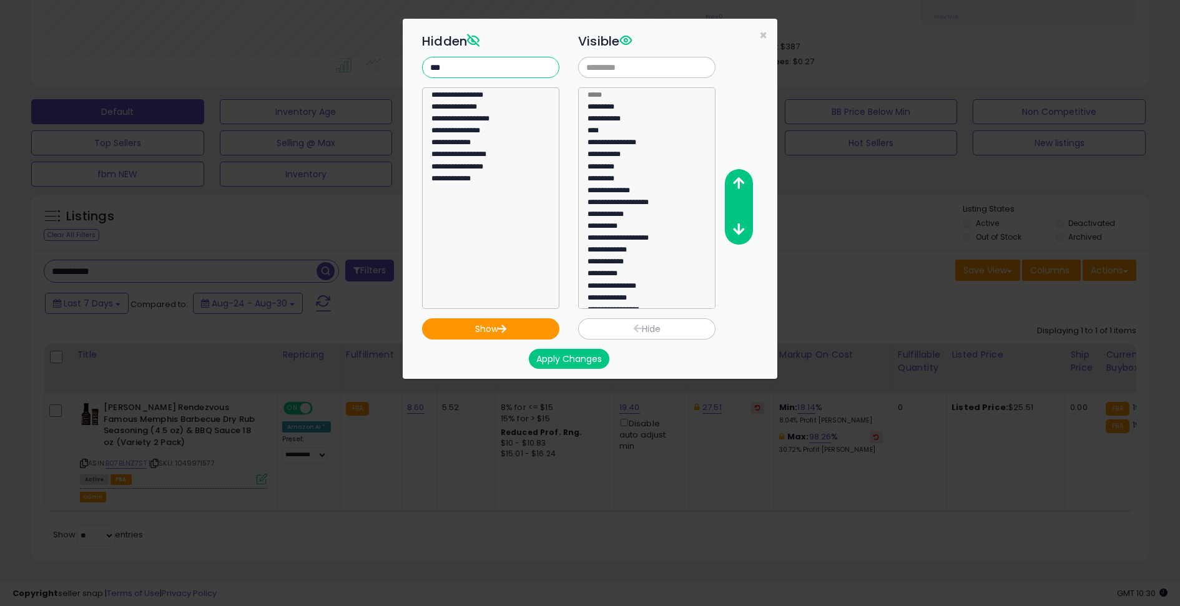  I want to click on button: Hide, so click(647, 329).